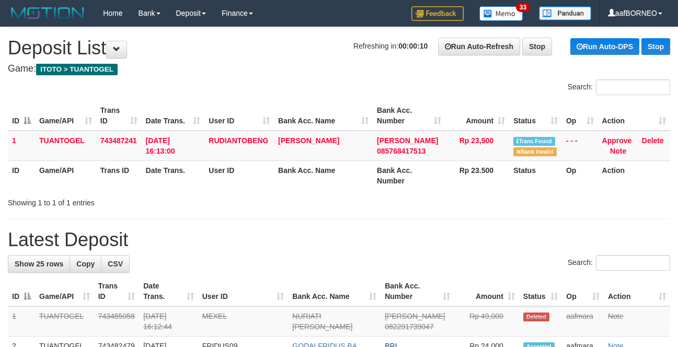 Image resolution: width=678 pixels, height=347 pixels. What do you see at coordinates (437, 14) in the screenshot?
I see `img: Feedback.jpg` at bounding box center [437, 14].